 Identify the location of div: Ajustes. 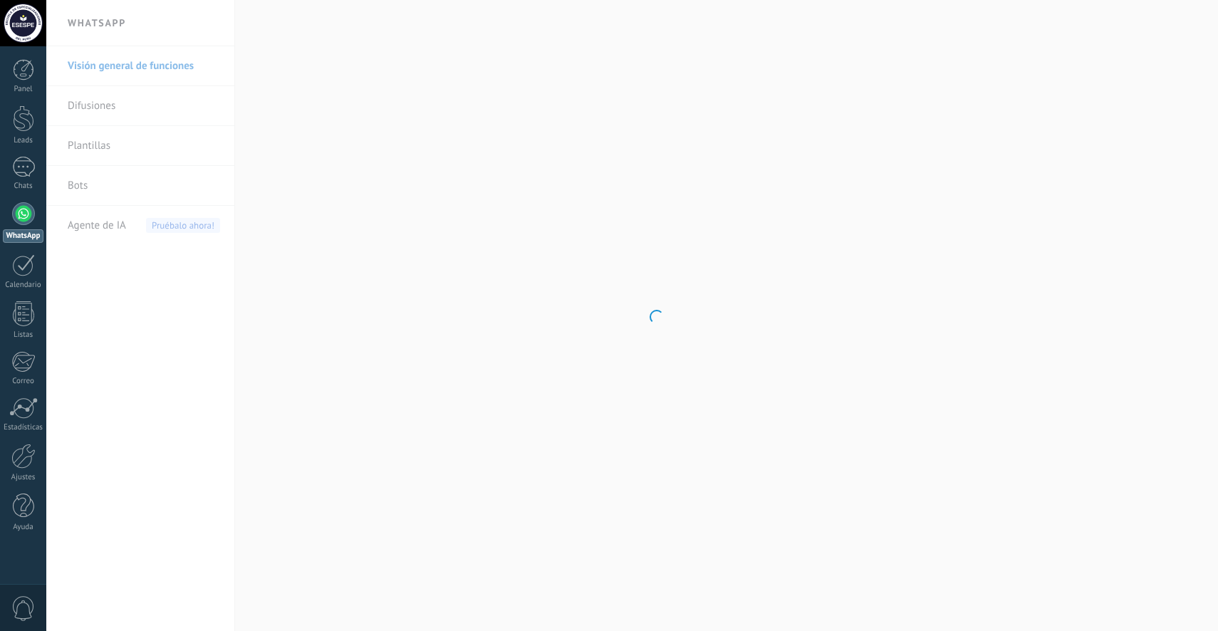
(24, 477).